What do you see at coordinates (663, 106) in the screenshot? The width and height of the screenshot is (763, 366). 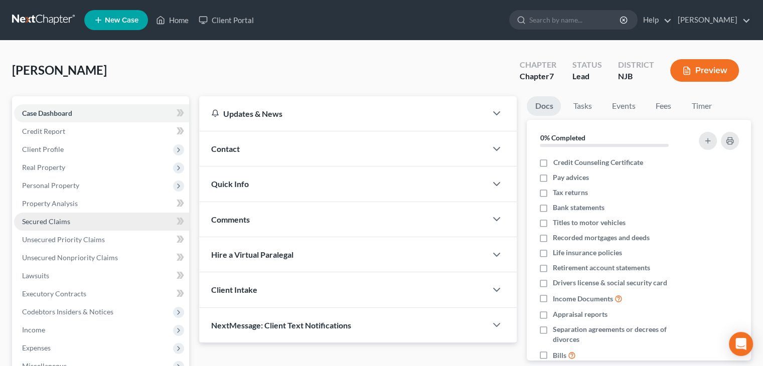 I see `a: Fees` at bounding box center [663, 106].